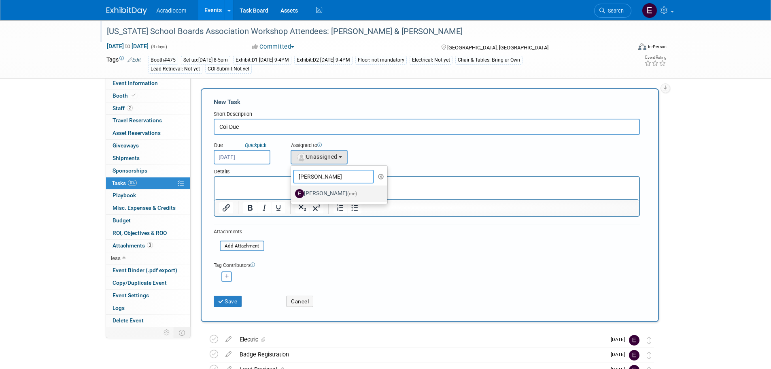 This screenshot has height=369, width=771. Describe the element at coordinates (148, 321) in the screenshot. I see `a: Delete Event` at that location.